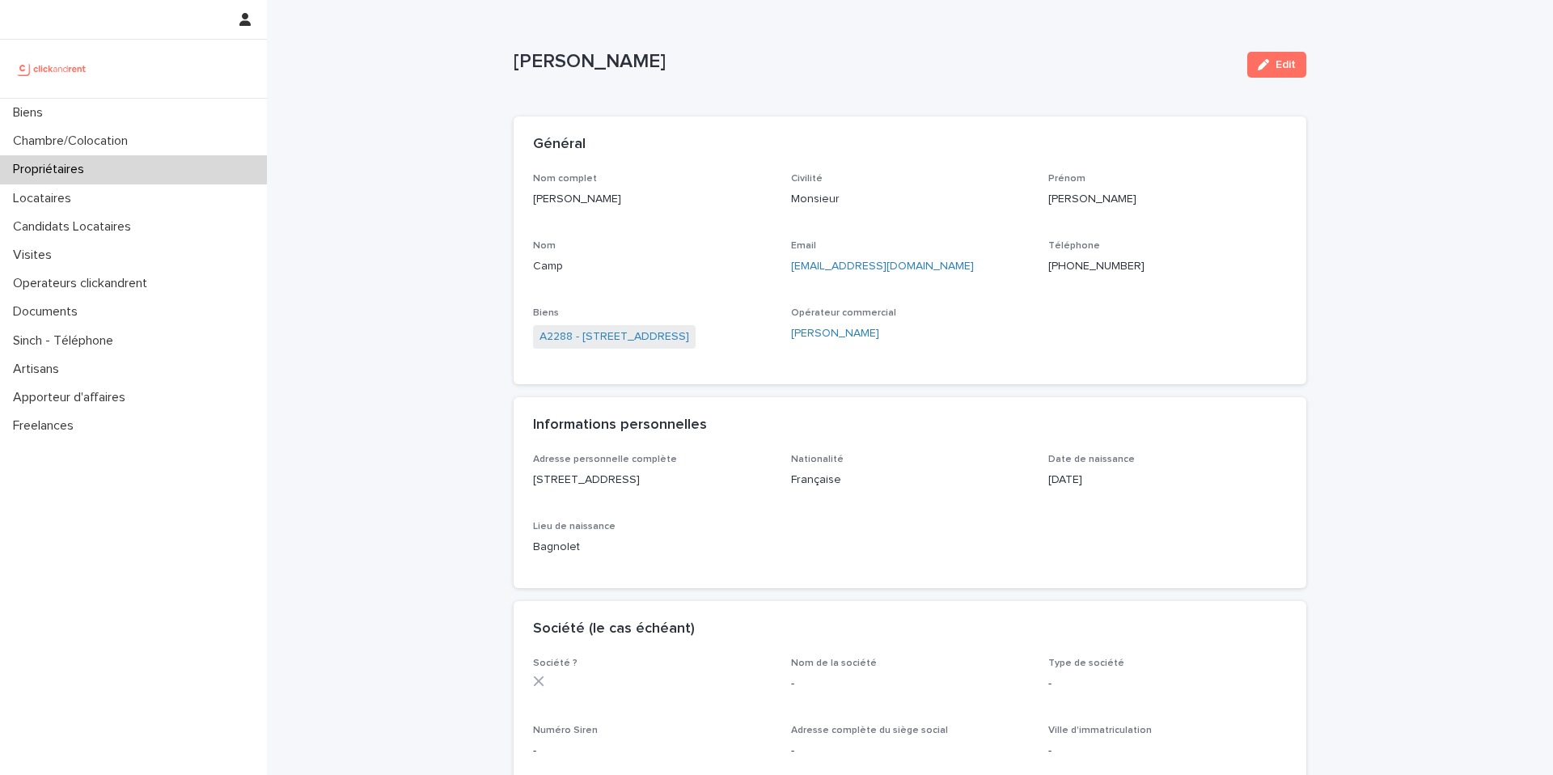  What do you see at coordinates (66, 340) in the screenshot?
I see `p: Sinch - Téléphone` at bounding box center [66, 340].